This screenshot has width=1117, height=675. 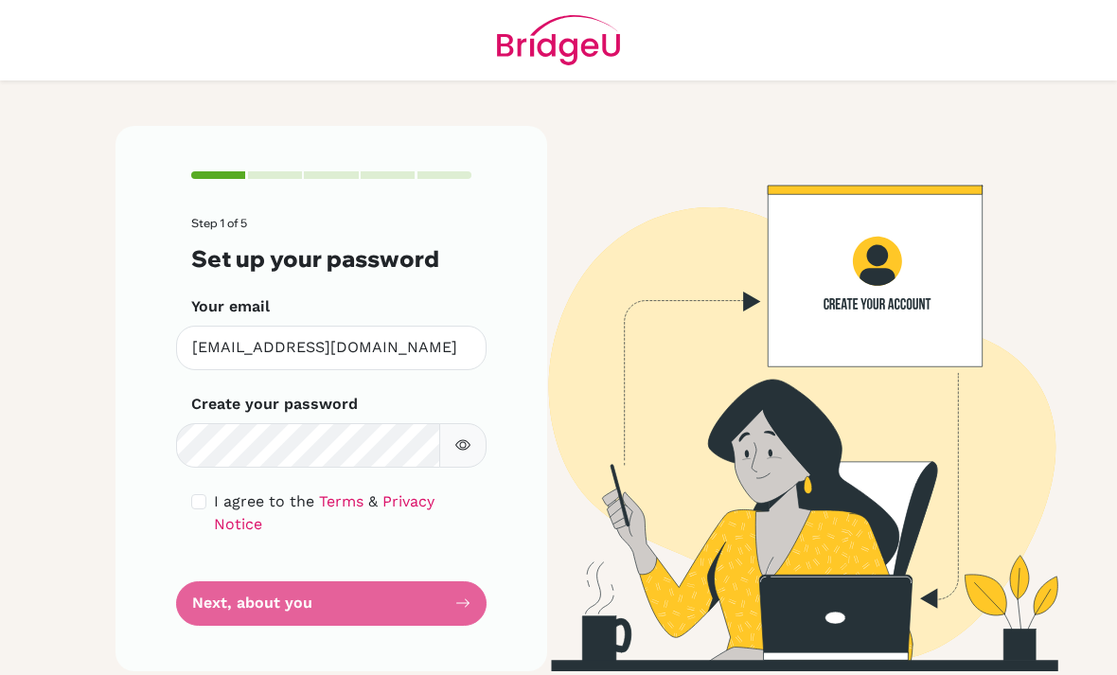 What do you see at coordinates (324, 512) in the screenshot?
I see `a: Privacy Notice` at bounding box center [324, 512].